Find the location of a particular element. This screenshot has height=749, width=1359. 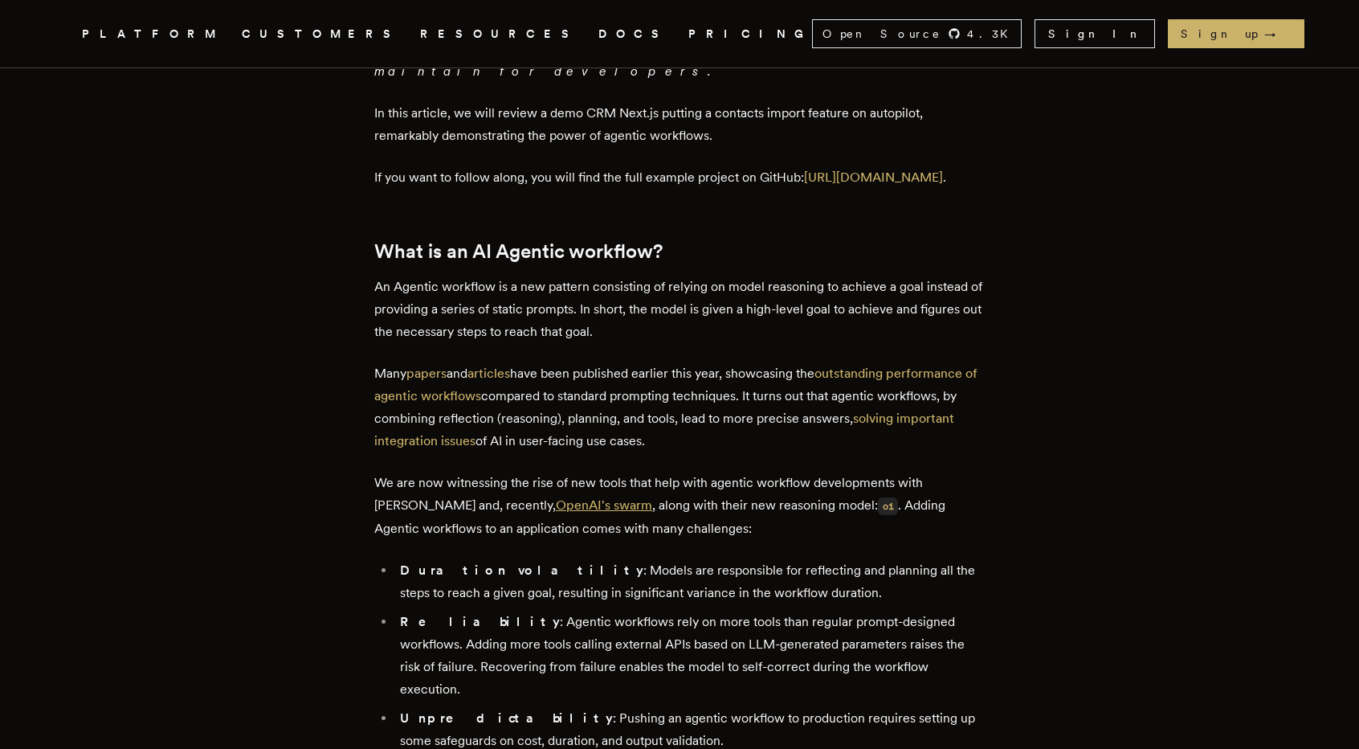

a: Sign In is located at coordinates (1095, 34).